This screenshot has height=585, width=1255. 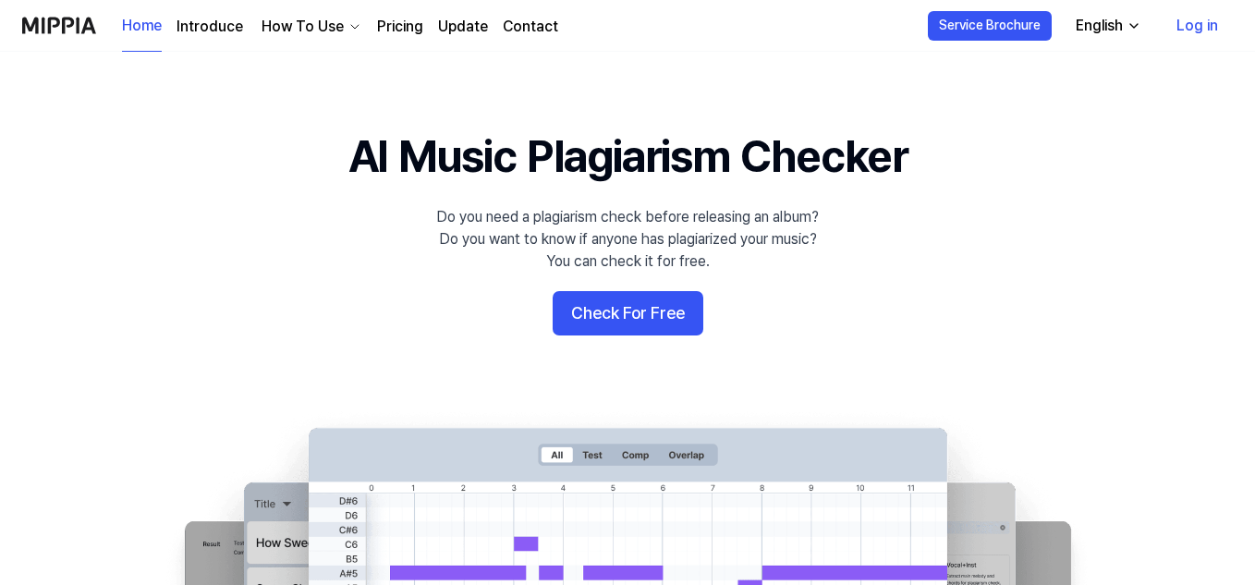 I want to click on button: English, so click(x=1107, y=26).